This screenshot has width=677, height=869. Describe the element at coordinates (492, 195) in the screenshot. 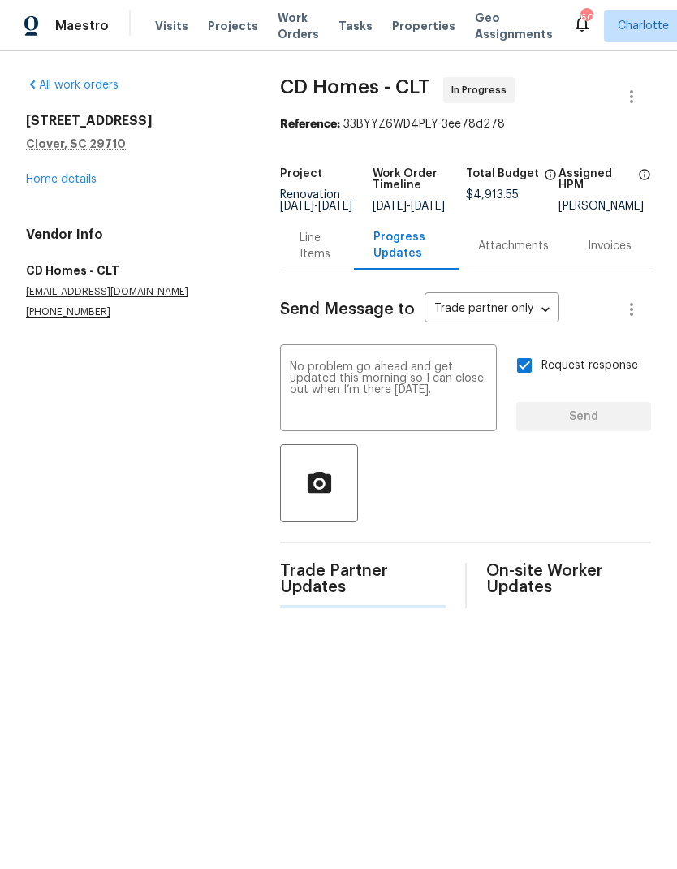

I see `span: $4,913.55` at that location.